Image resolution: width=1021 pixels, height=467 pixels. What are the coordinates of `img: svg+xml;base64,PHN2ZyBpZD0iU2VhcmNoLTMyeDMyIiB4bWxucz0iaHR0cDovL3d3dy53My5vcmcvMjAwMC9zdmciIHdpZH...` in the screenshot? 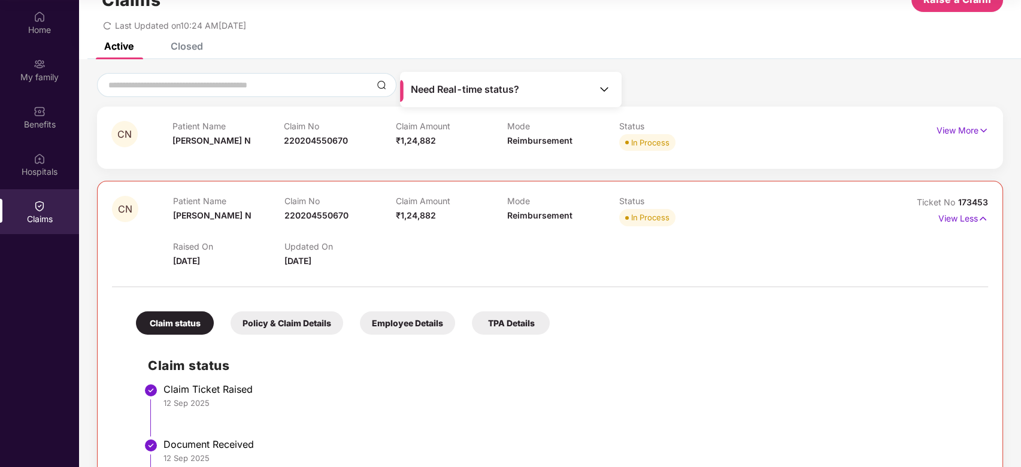 It's located at (381, 85).